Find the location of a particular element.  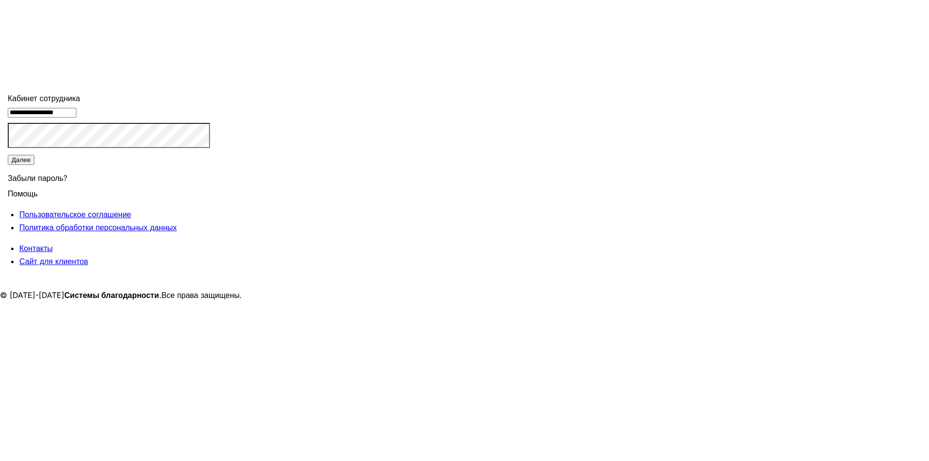

span: Пользовательское соглашение is located at coordinates (75, 214).